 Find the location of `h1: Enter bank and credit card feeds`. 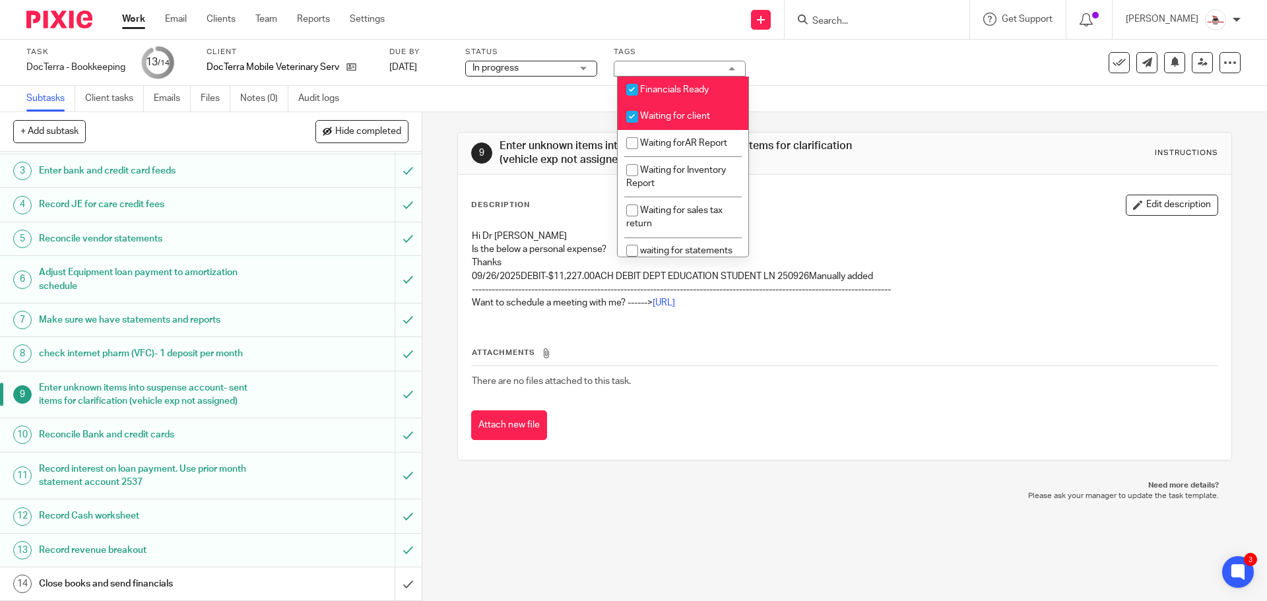

h1: Enter bank and credit card feeds is located at coordinates (153, 171).